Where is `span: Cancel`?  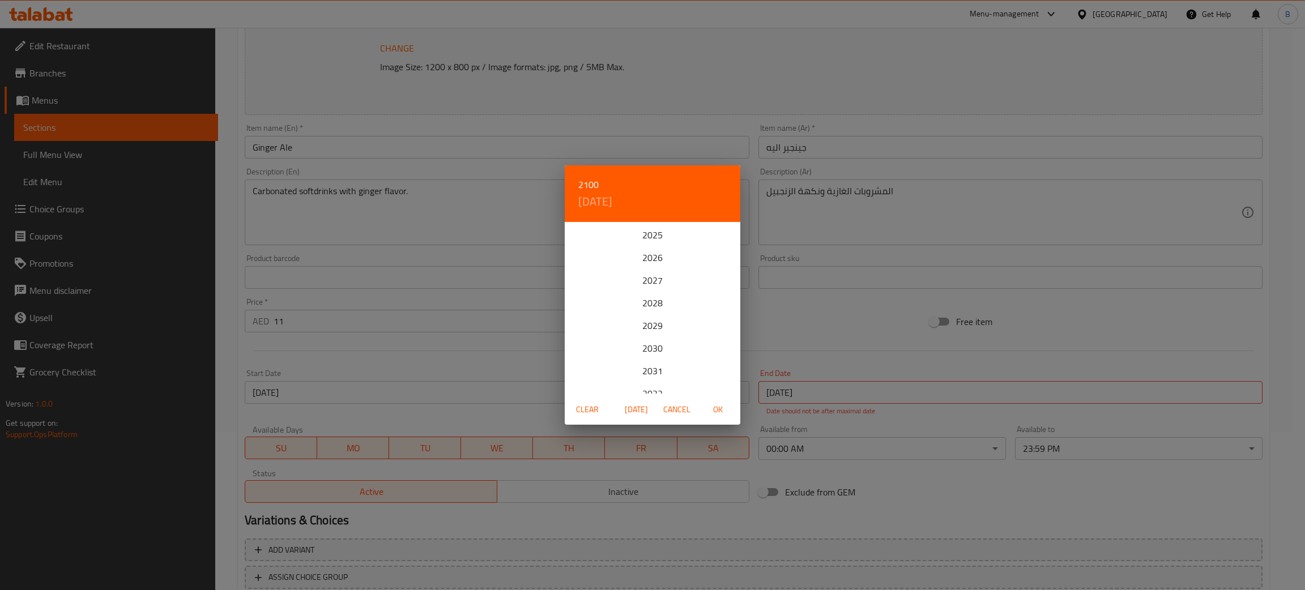
span: Cancel is located at coordinates (677, 410).